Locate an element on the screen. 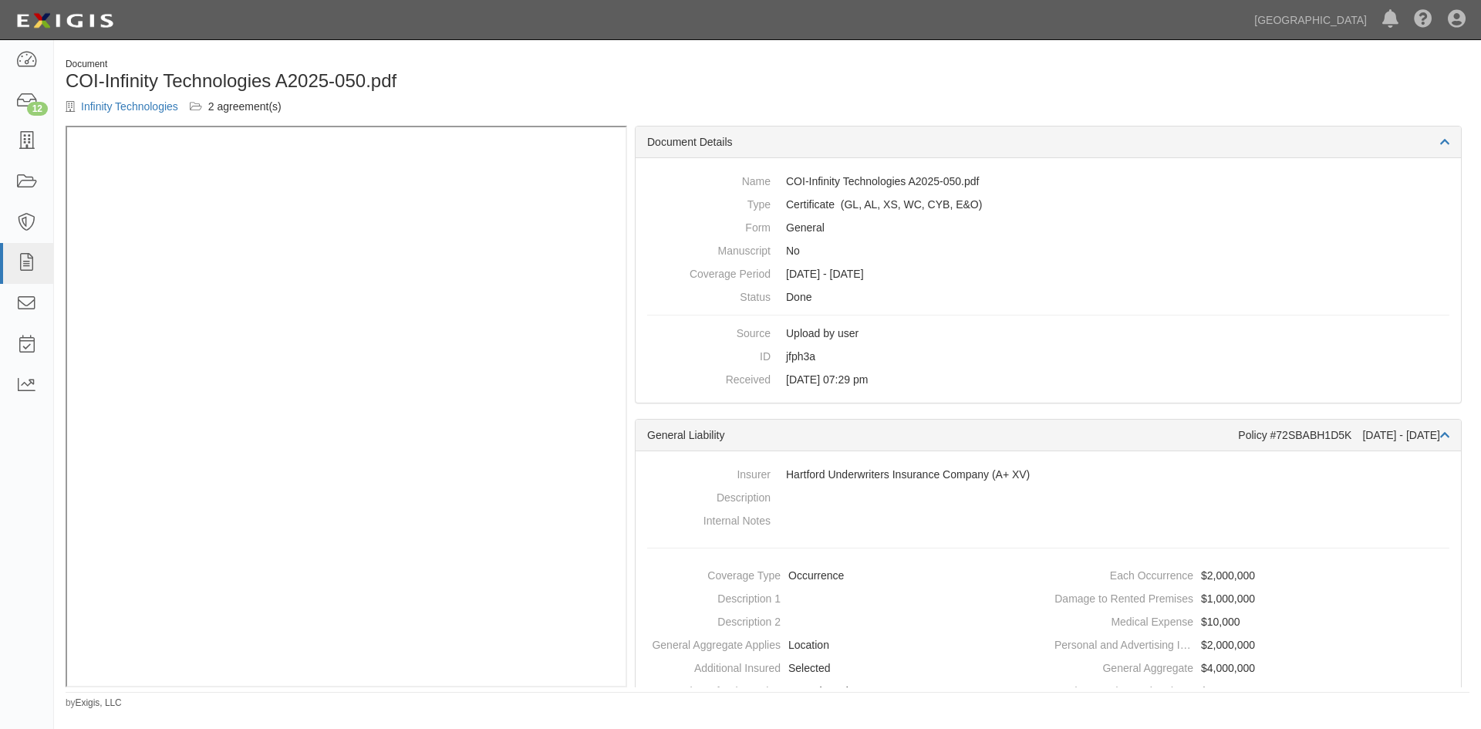 The width and height of the screenshot is (1481, 729). dt: Internal Notes is located at coordinates (709, 518).